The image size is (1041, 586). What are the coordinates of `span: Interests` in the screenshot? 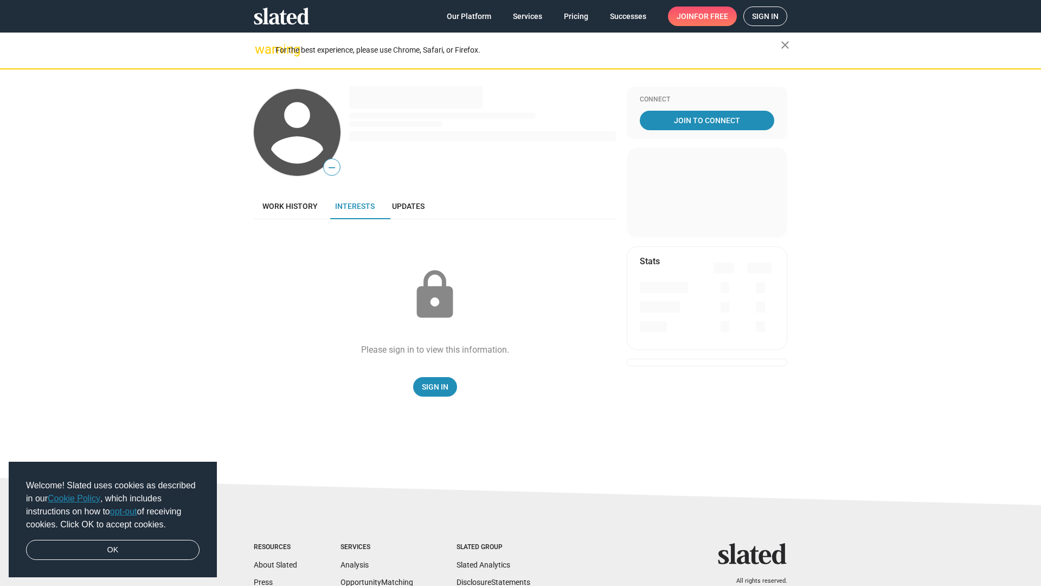 It's located at (355, 206).